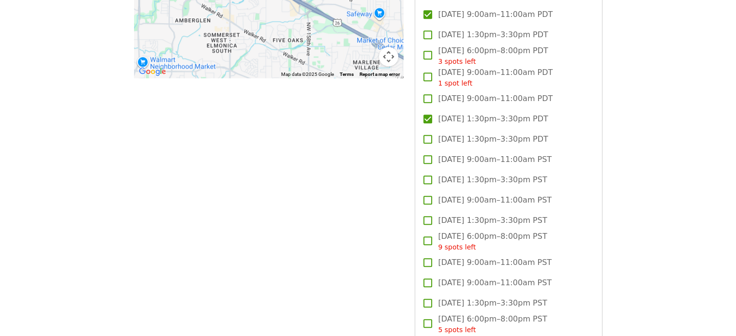 Image resolution: width=736 pixels, height=336 pixels. What do you see at coordinates (347, 74) in the screenshot?
I see `a: Terms (opens in new tab)` at bounding box center [347, 74].